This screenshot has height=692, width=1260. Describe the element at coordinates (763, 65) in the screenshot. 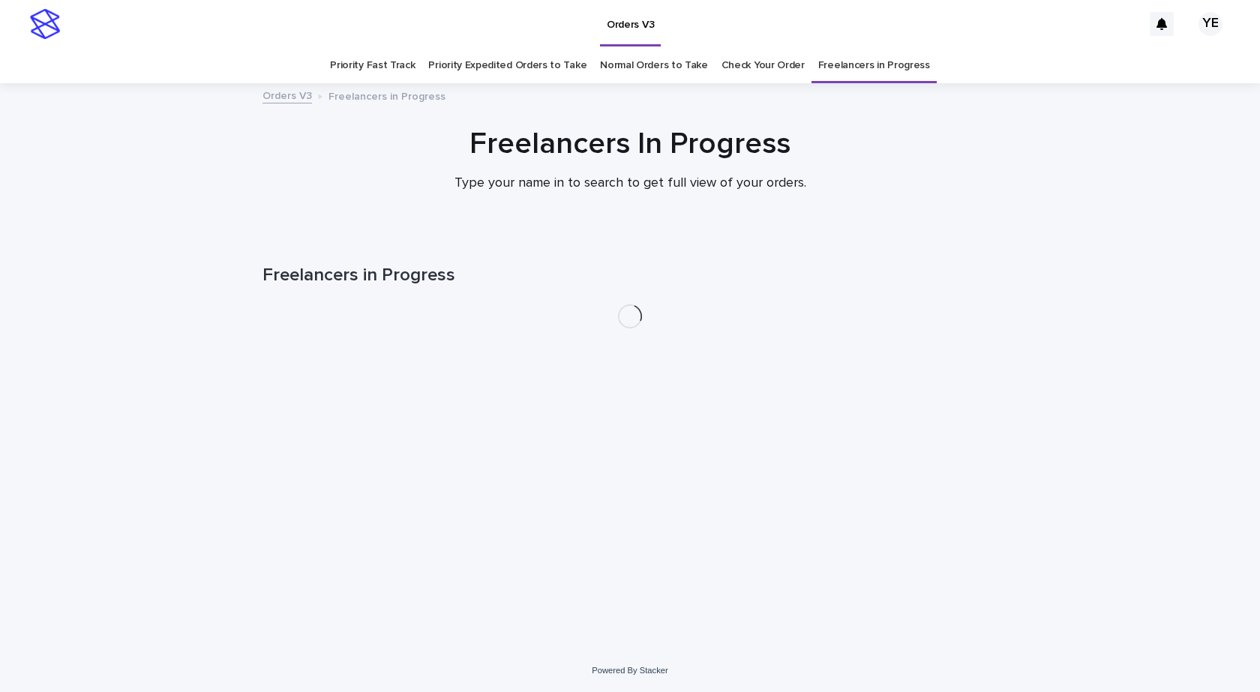

I see `a: Check Your Order` at that location.